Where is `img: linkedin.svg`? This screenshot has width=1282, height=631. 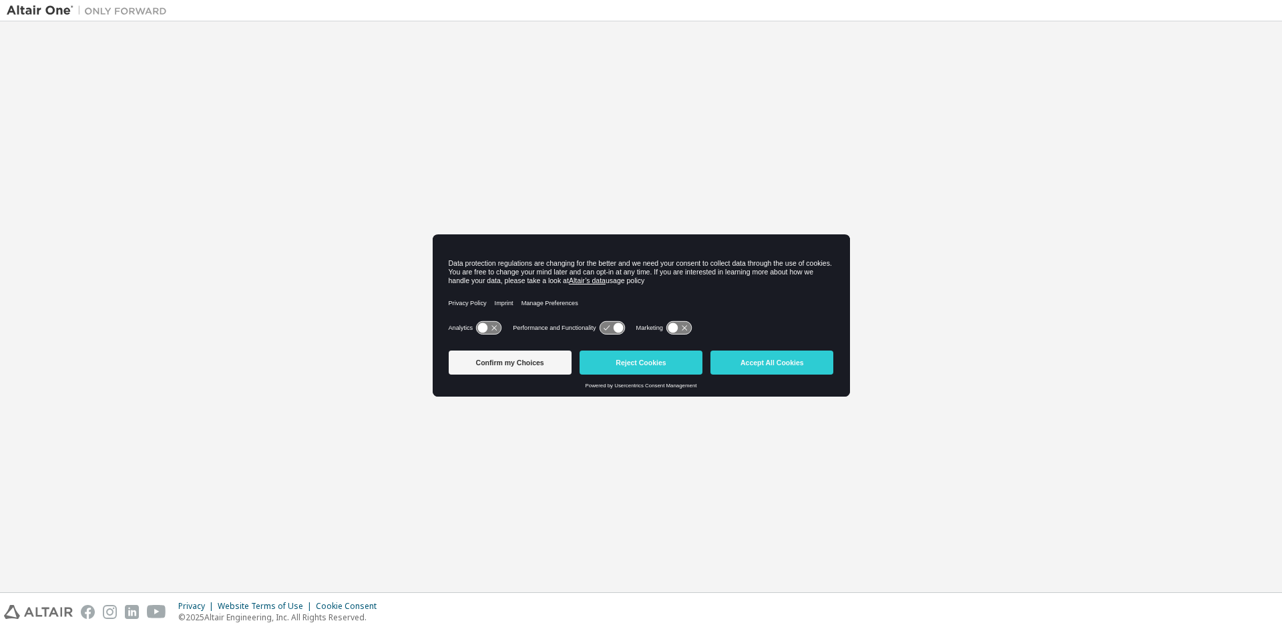
img: linkedin.svg is located at coordinates (131, 611).